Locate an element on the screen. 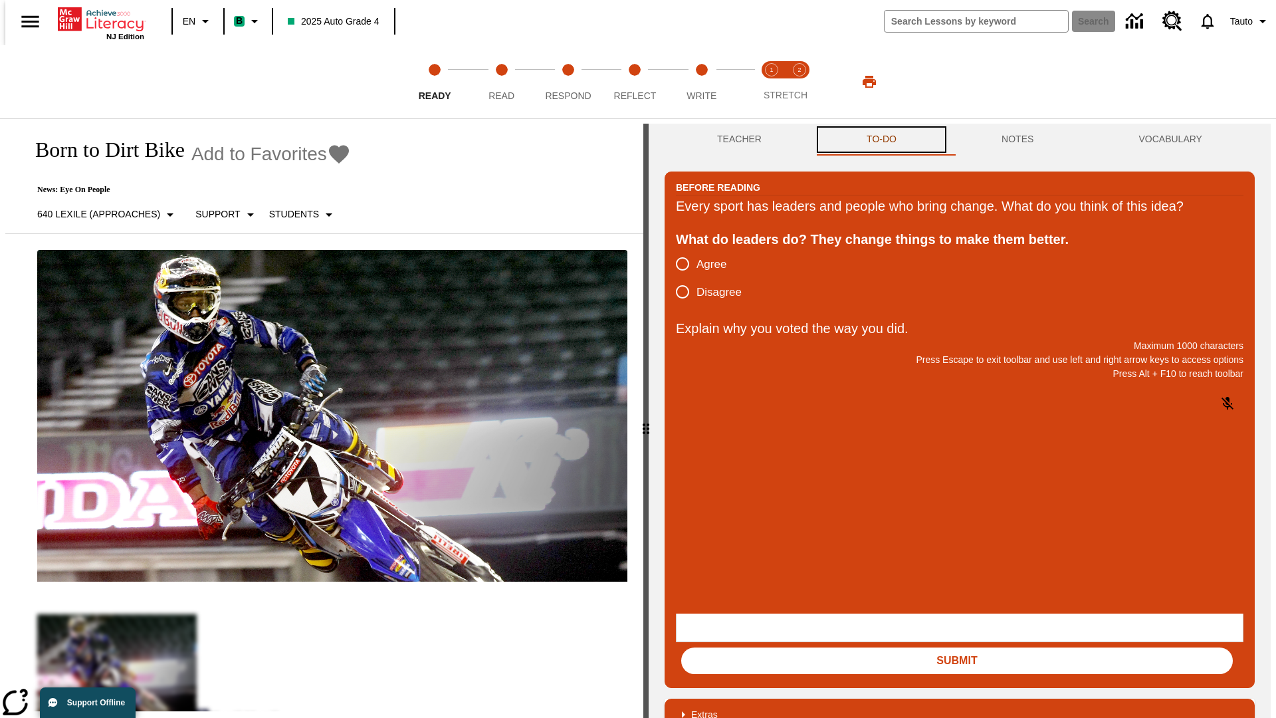 The image size is (1276, 718). p: Press Escape to exit toolbar and use left and right arrow keys to access options is located at coordinates (959, 359).